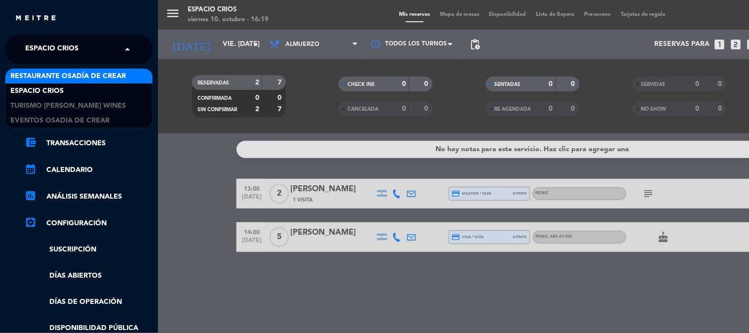  What do you see at coordinates (31, 195) in the screenshot?
I see `i: assessment` at bounding box center [31, 195].